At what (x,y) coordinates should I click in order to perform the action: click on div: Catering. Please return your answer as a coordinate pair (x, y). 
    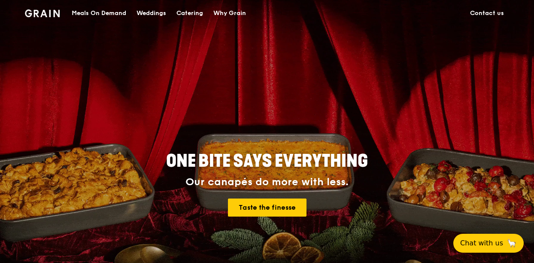
    Looking at the image, I should click on (190, 13).